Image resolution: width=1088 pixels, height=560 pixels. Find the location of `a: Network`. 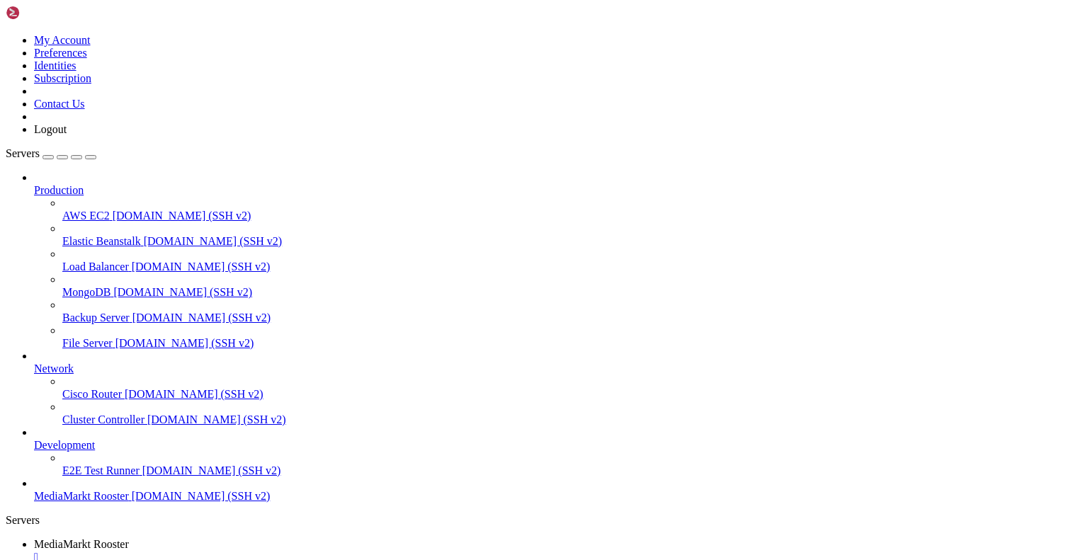

a: Network is located at coordinates (558, 369).